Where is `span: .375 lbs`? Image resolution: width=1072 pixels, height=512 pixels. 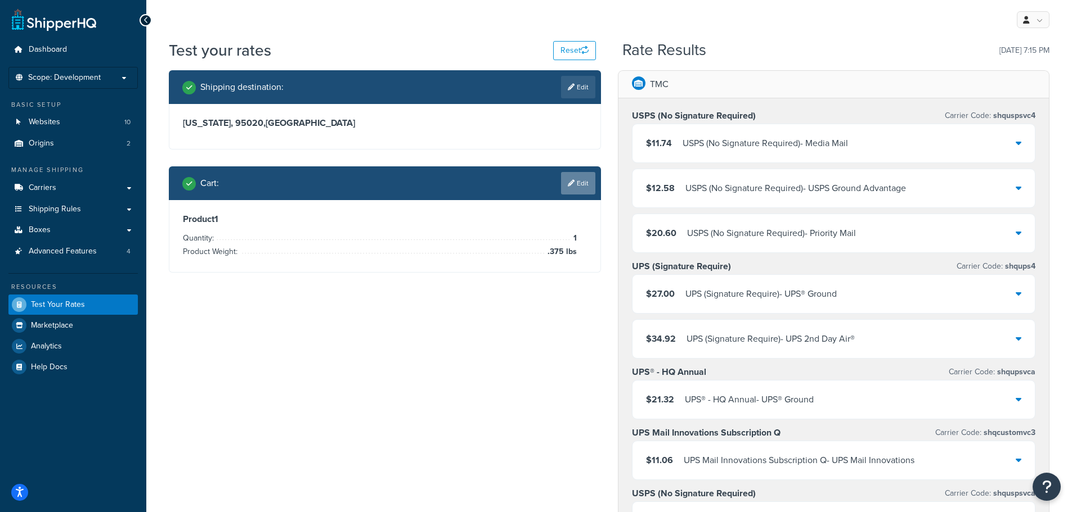
span: .375 lbs is located at coordinates (560, 252).